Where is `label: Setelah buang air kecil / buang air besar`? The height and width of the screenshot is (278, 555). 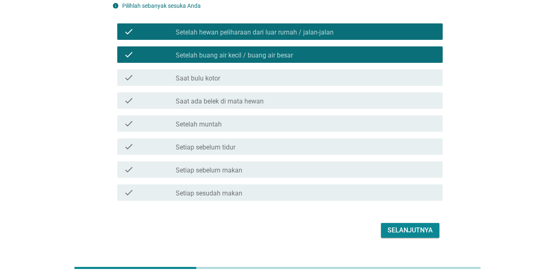
label: Setelah buang air kecil / buang air besar is located at coordinates (234, 56).